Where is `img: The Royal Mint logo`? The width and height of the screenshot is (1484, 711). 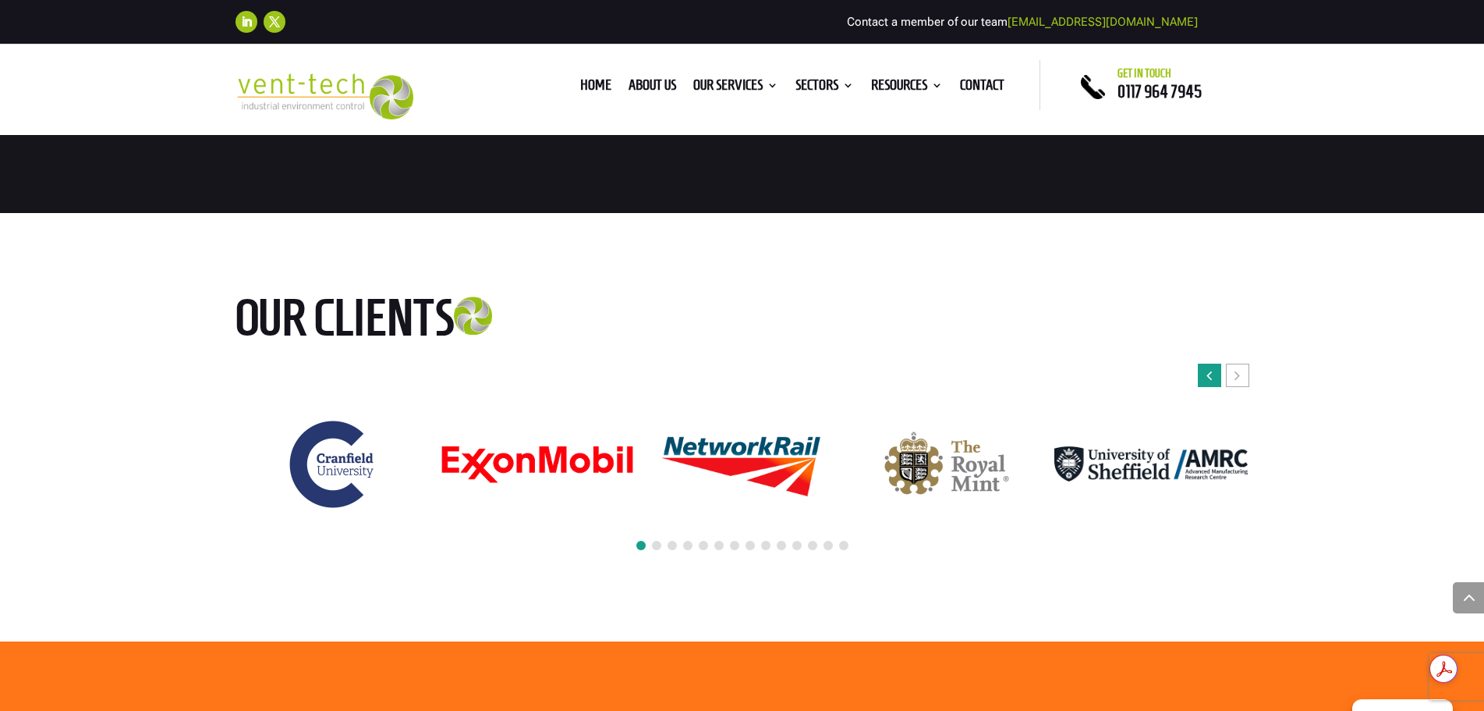 img: The Royal Mint logo is located at coordinates (947, 464).